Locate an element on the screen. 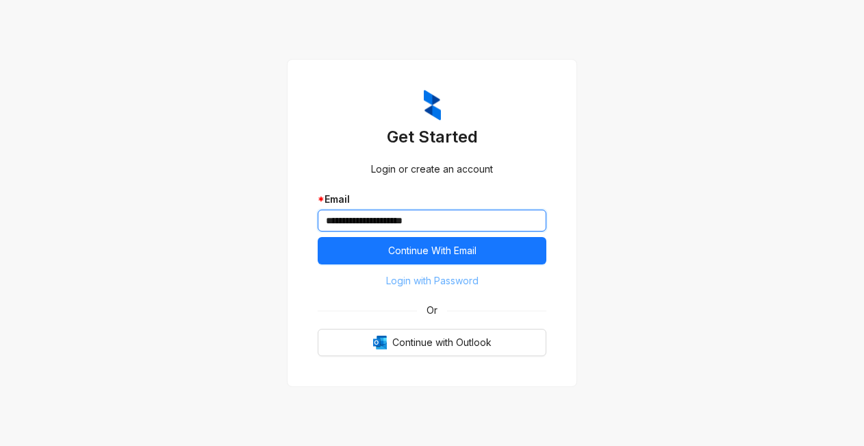 The width and height of the screenshot is (864, 446). span: Continue With Email is located at coordinates (432, 251).